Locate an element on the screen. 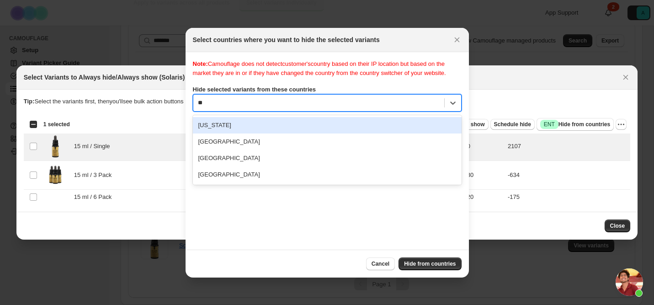 The width and height of the screenshot is (654, 305). td: 2107 is located at coordinates (567, 146).